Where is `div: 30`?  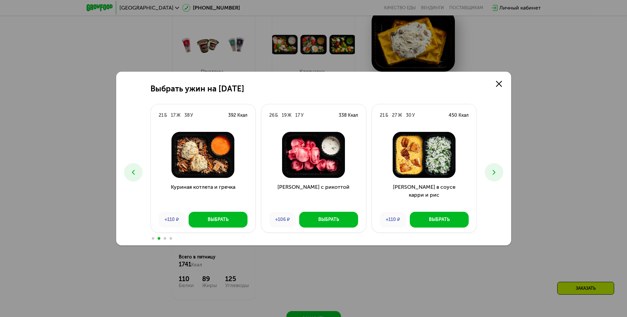 div: 30 is located at coordinates (408, 115).